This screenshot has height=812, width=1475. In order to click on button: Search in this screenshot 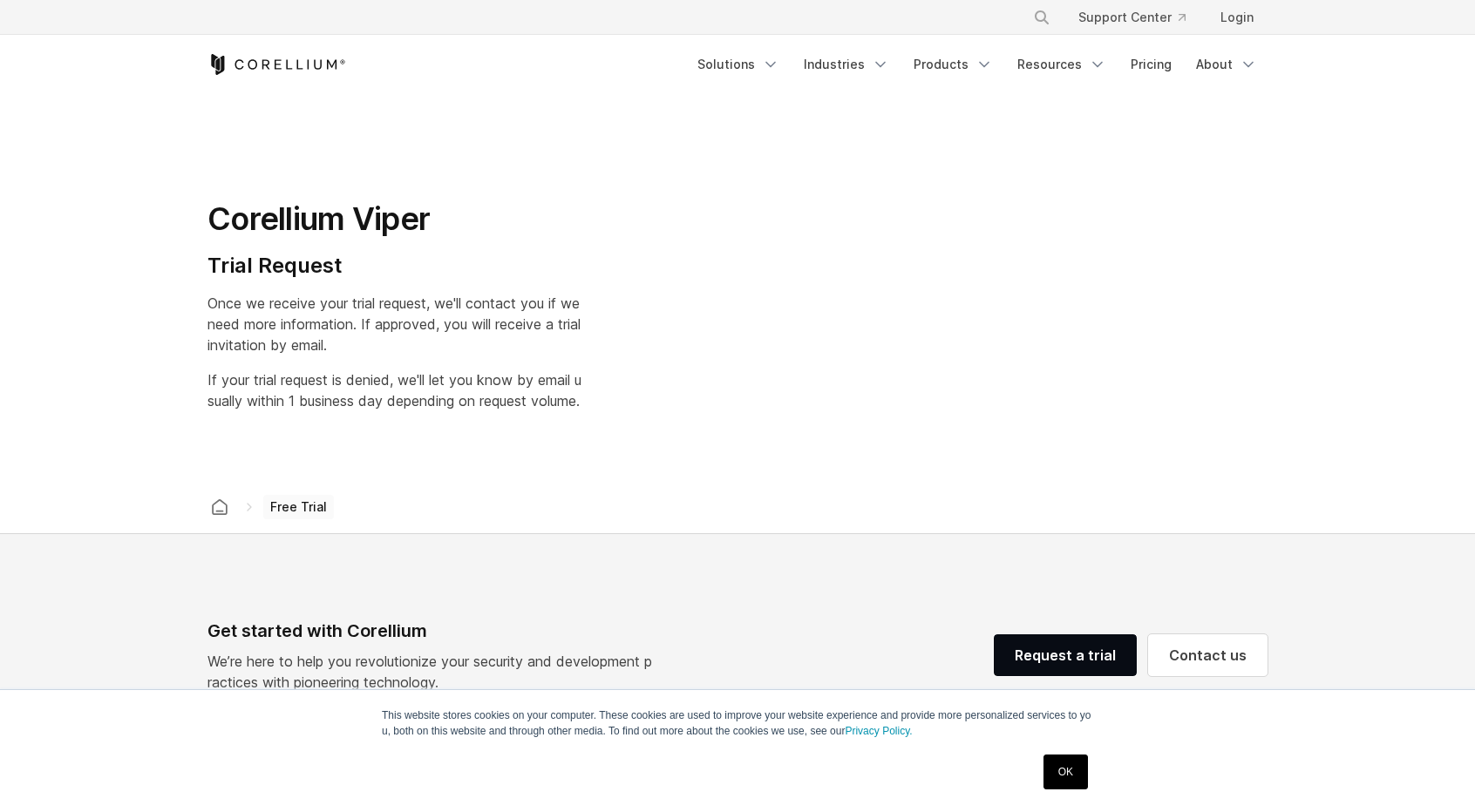, I will do `click(1041, 17)`.